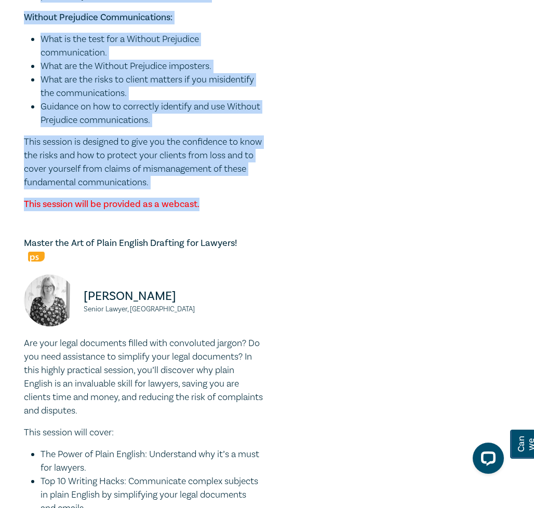 The image size is (534, 508). I want to click on p: This session is designed to give you the confidence to know the risks and how to protect your cli..., so click(143, 163).